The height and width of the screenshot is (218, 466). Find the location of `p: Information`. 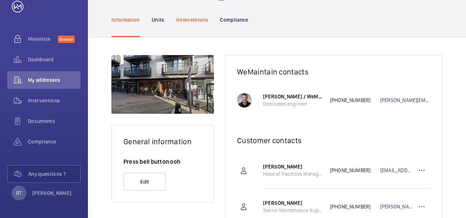

p: Information is located at coordinates (126, 20).